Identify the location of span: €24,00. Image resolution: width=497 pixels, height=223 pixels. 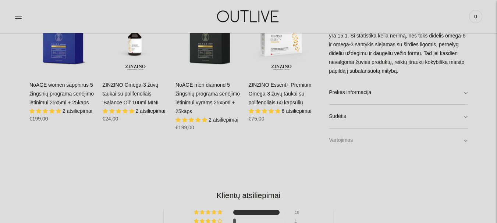
(110, 119).